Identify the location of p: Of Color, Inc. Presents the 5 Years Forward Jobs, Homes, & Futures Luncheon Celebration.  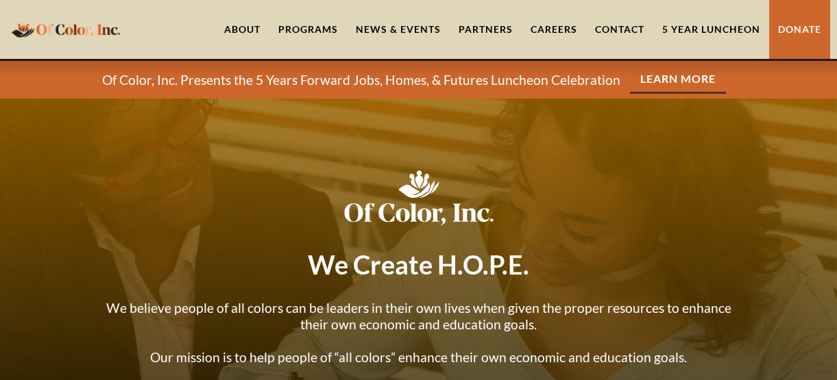
(361, 80).